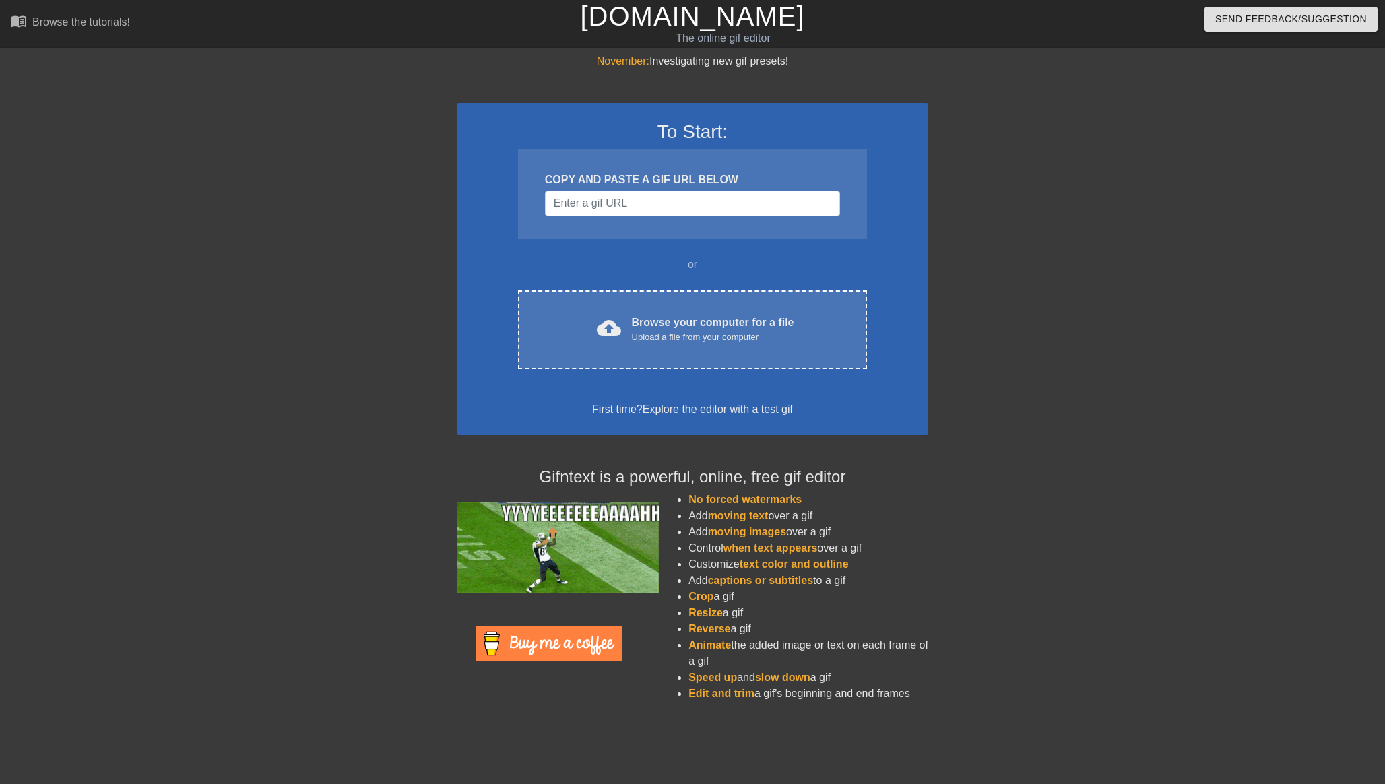 Image resolution: width=1385 pixels, height=784 pixels. I want to click on div: Investigating new gif presets!, so click(692, 61).